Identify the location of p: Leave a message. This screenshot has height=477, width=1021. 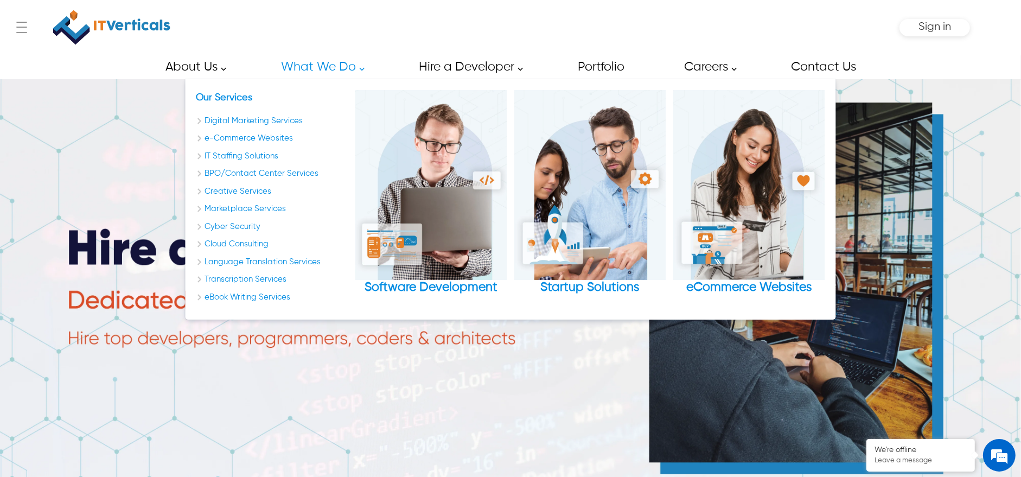
(920, 461).